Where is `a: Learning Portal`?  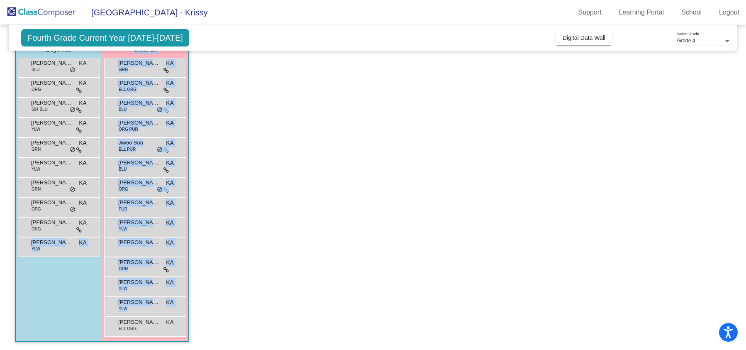 a: Learning Portal is located at coordinates (642, 12).